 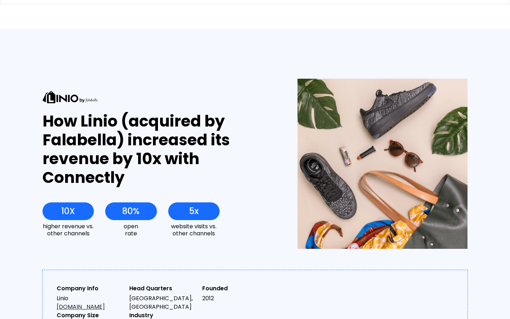 What do you see at coordinates (157, 149) in the screenshot?
I see `div: How Linio (acquired by Falabella) increased its revenue by 10x with Connectly` at bounding box center [157, 149].